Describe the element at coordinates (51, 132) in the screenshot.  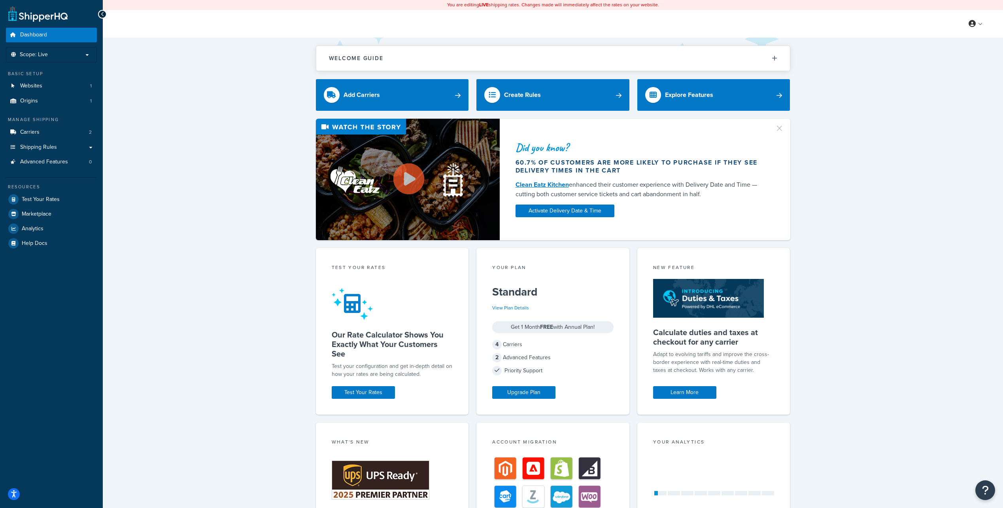
I see `li: Carriers` at that location.